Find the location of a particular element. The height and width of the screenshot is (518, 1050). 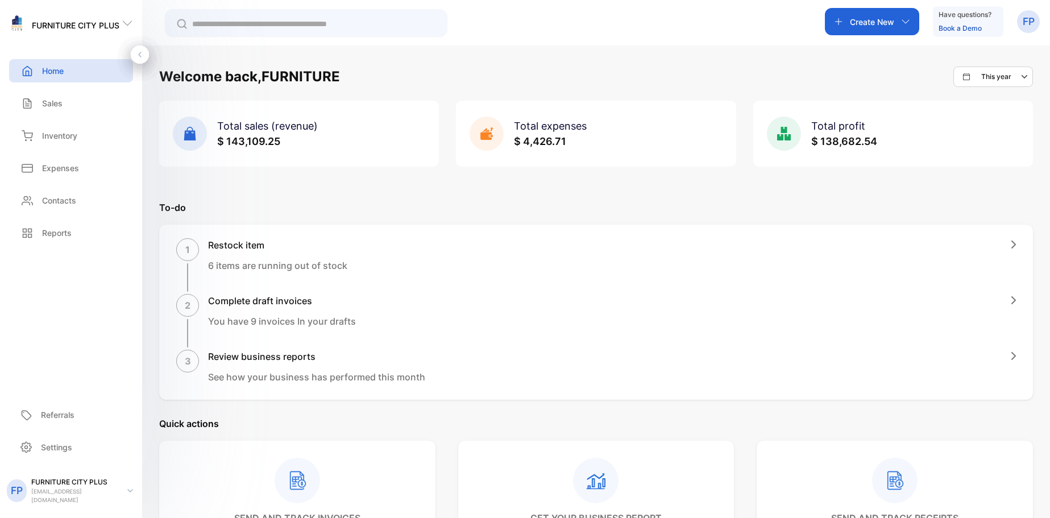

p: 3 is located at coordinates (188, 361).